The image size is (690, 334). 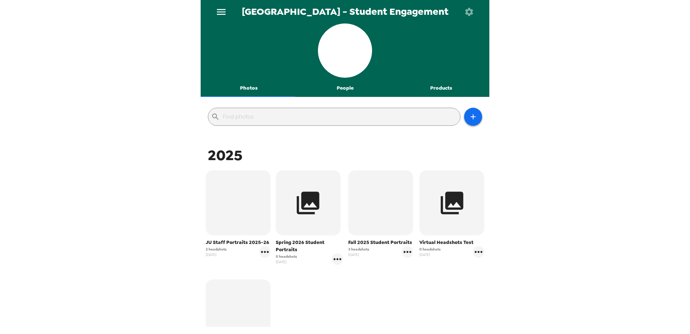 I want to click on button: Products, so click(x=441, y=88).